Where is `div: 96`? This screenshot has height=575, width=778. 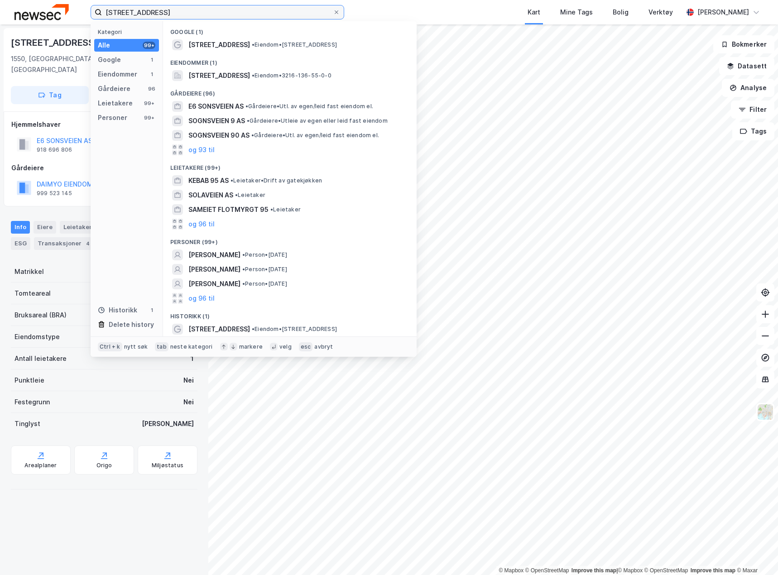
div: 96 is located at coordinates (152, 89).